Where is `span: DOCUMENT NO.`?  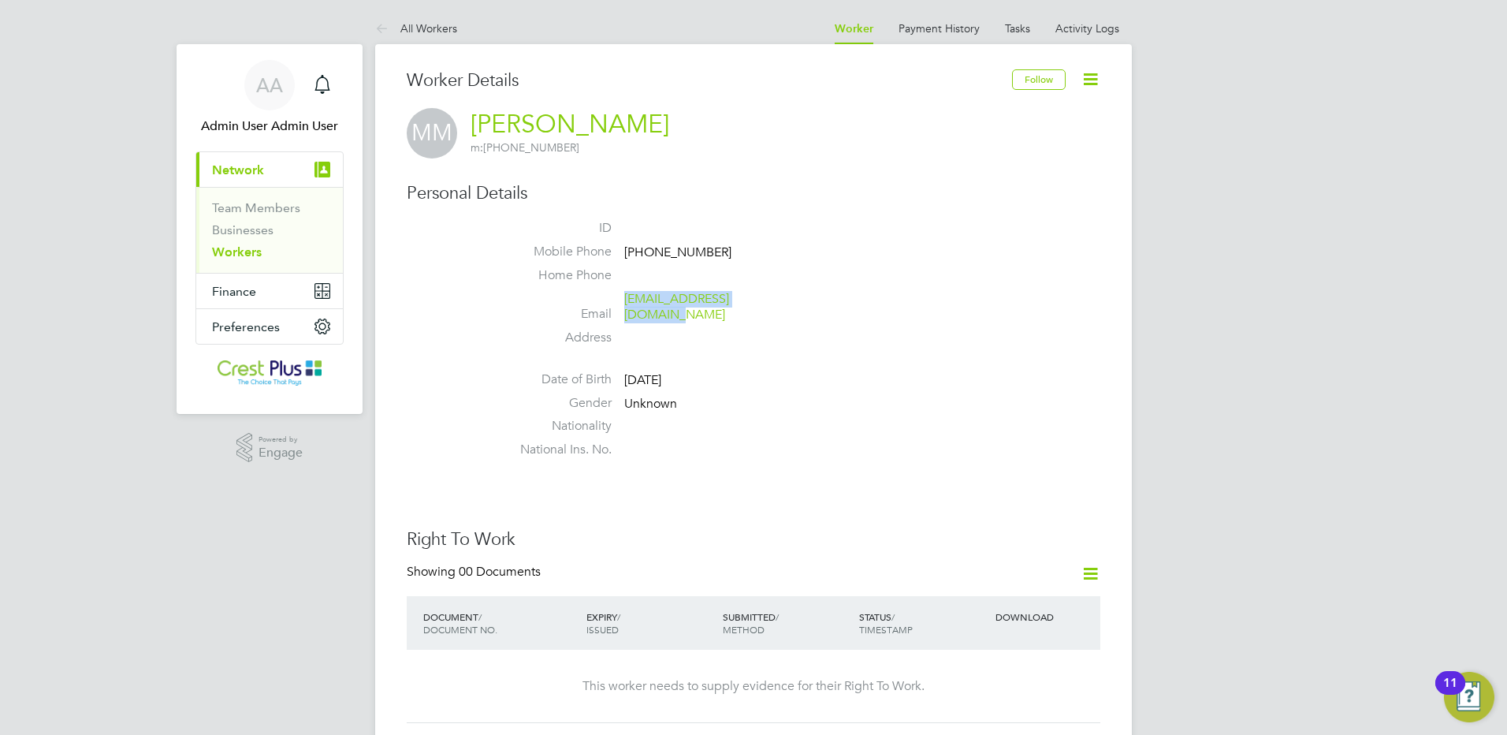 span: DOCUMENT NO. is located at coordinates (460, 629).